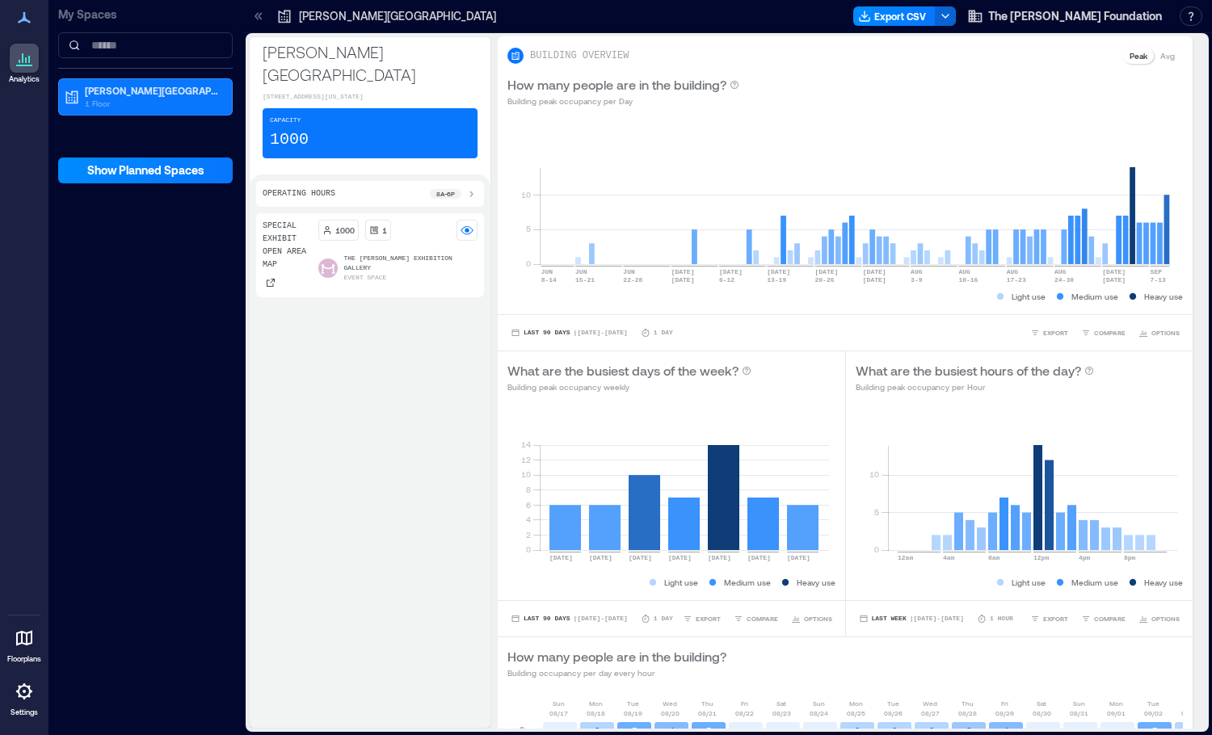 This screenshot has width=1212, height=735. What do you see at coordinates (930, 714) in the screenshot?
I see `p: 08/27` at bounding box center [930, 714].